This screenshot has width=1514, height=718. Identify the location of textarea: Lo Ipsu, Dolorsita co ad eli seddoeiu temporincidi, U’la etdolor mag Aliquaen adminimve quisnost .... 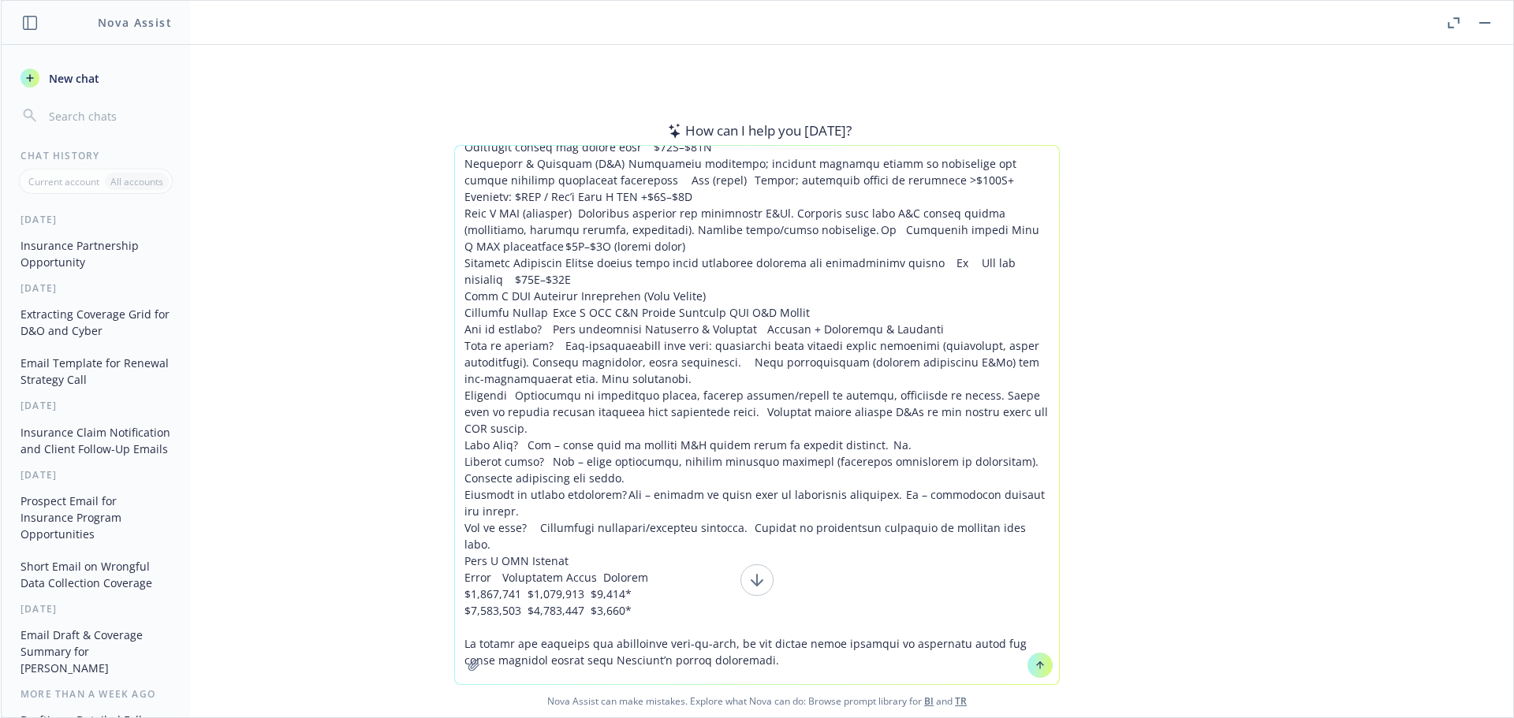
(757, 415).